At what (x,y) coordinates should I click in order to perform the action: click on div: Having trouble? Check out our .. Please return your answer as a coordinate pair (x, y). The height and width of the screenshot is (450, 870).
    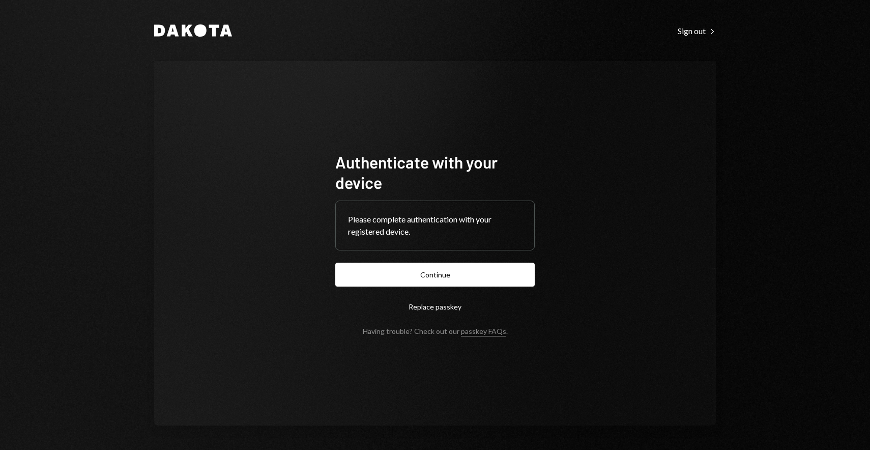
    Looking at the image, I should click on (435, 331).